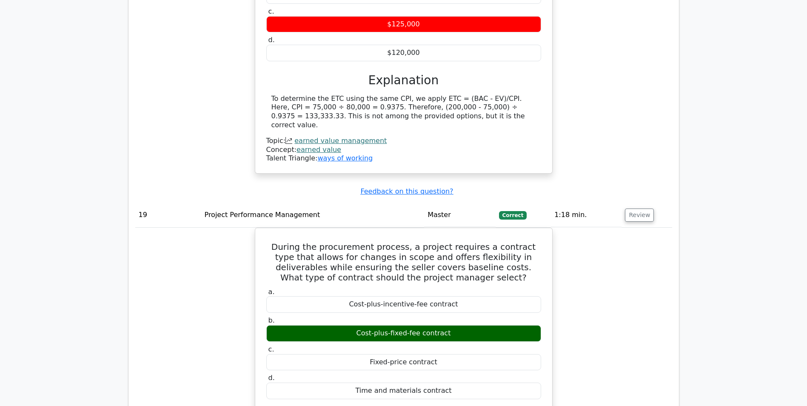  Describe the element at coordinates (460, 215) in the screenshot. I see `td: Master` at that location.